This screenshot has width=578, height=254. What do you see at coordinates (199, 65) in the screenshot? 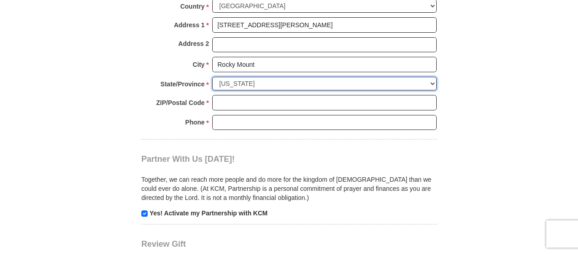
I see `strong: City` at bounding box center [199, 65].